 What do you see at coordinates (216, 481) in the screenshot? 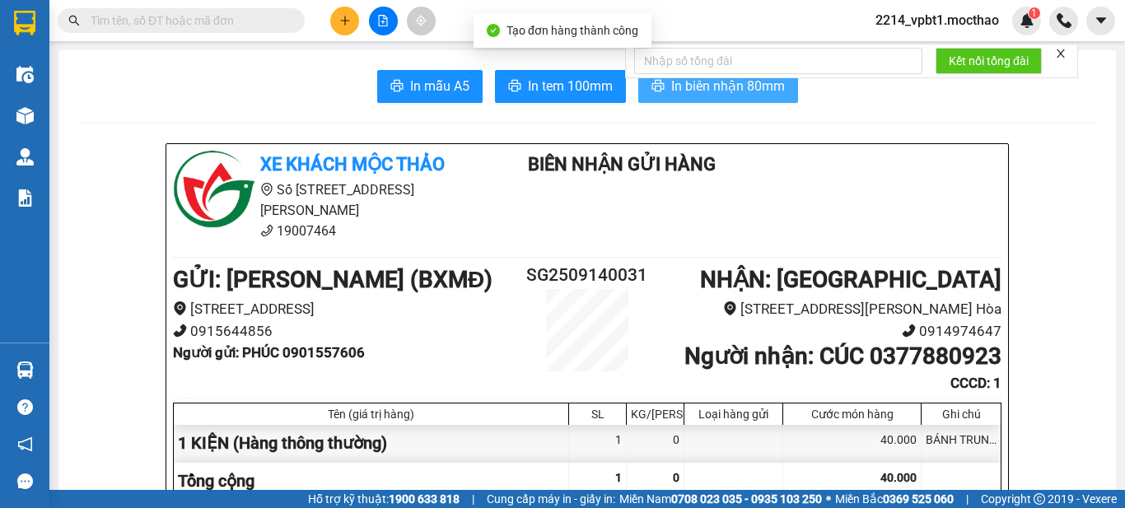
I see `span: Tổng cộng` at bounding box center [216, 481].